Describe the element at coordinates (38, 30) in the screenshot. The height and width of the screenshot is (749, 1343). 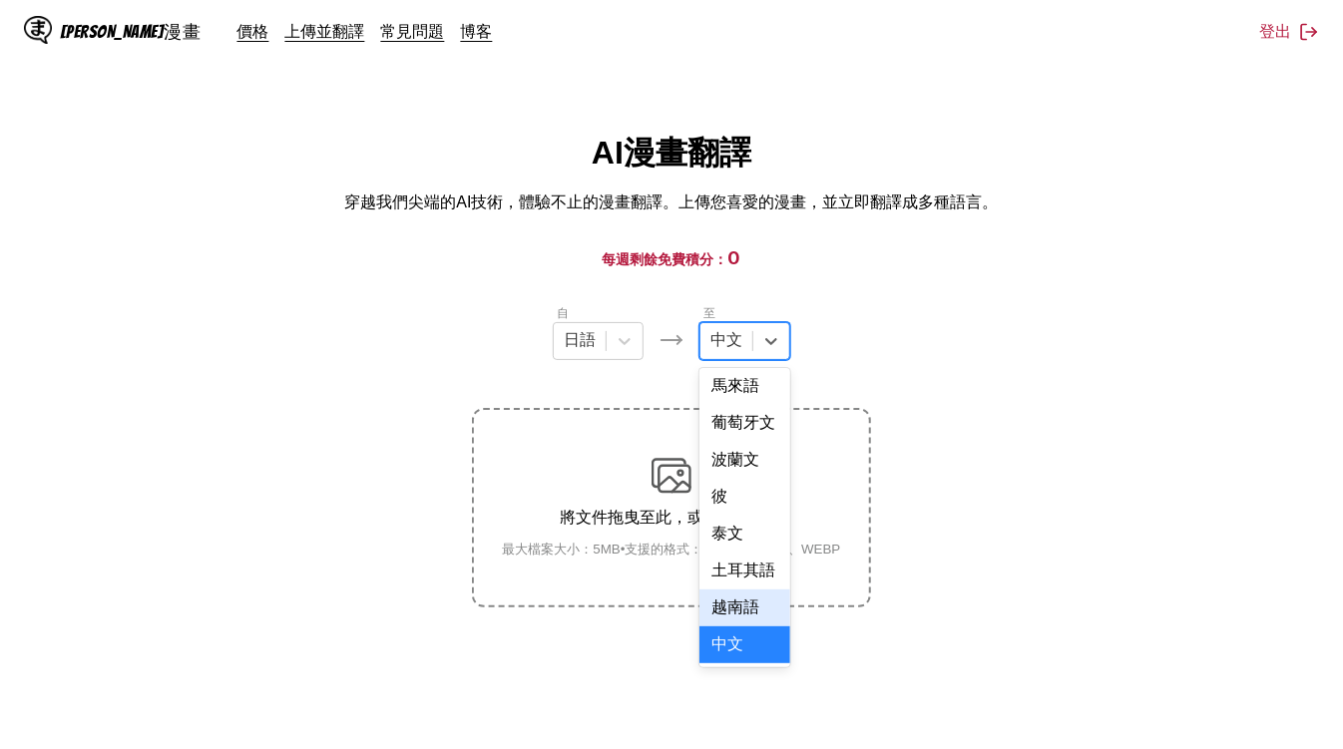
I see `img: IsManga 標誌` at that location.